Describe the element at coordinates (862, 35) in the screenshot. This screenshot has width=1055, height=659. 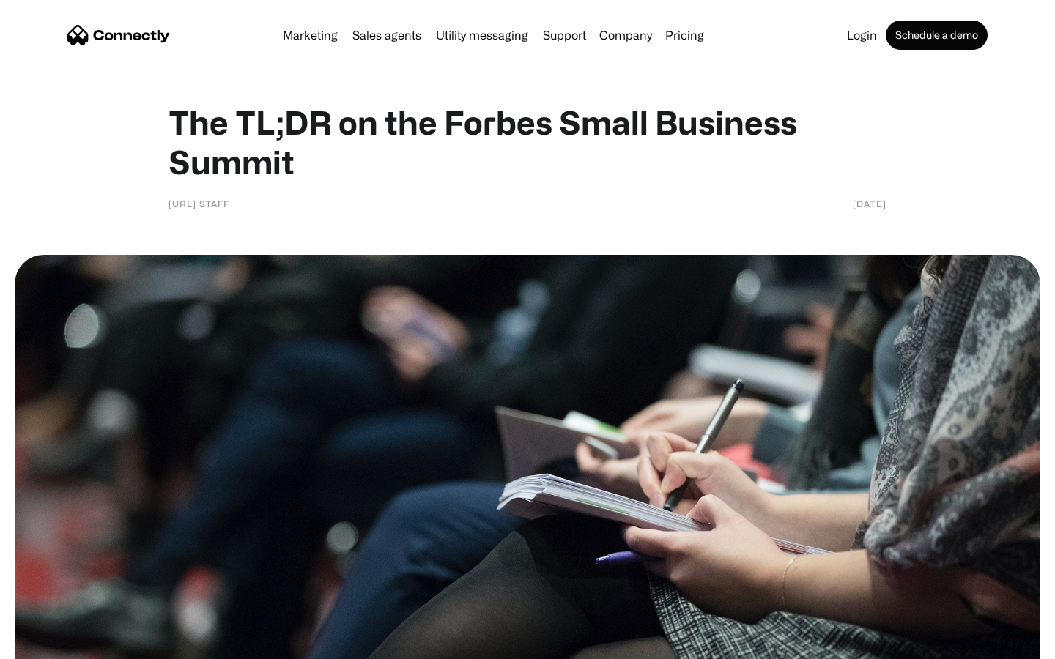
I see `a: Login` at that location.